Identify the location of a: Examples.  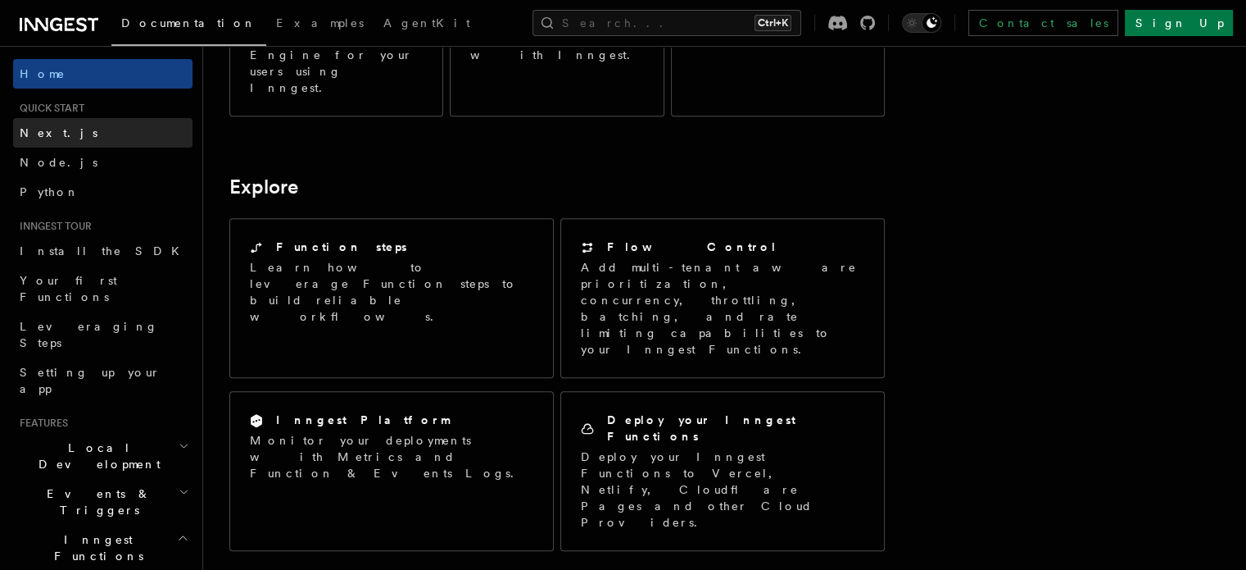
(320, 25).